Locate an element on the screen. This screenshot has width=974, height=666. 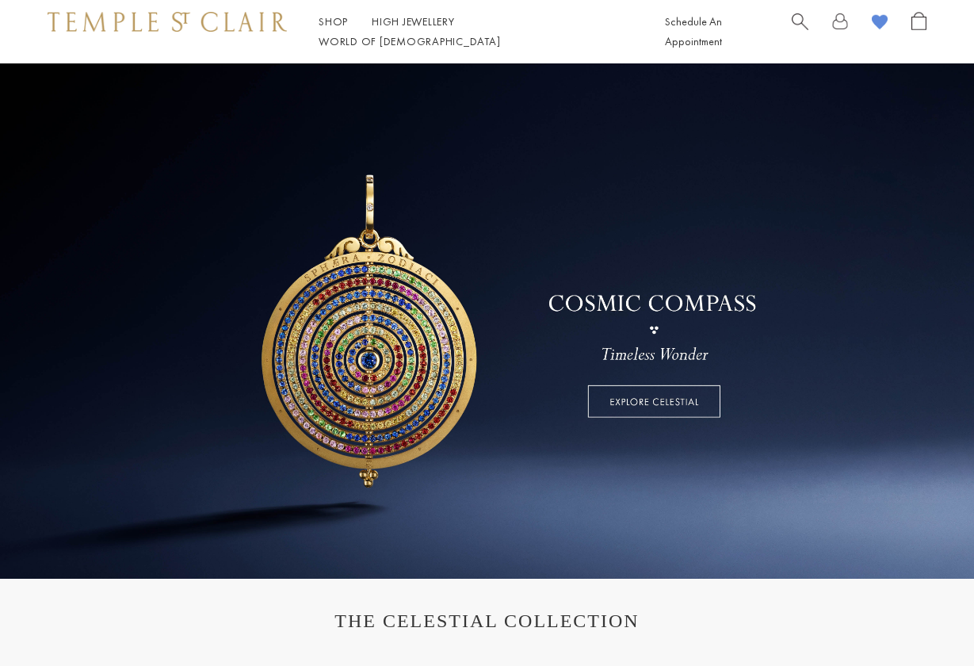
a: View Wishlist is located at coordinates (880, 24).